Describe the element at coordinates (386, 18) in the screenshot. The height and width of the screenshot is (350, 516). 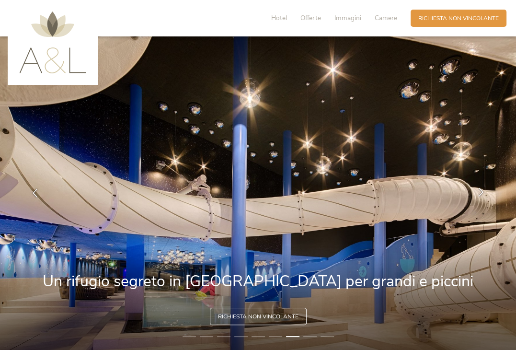
I see `span: Camere` at that location.